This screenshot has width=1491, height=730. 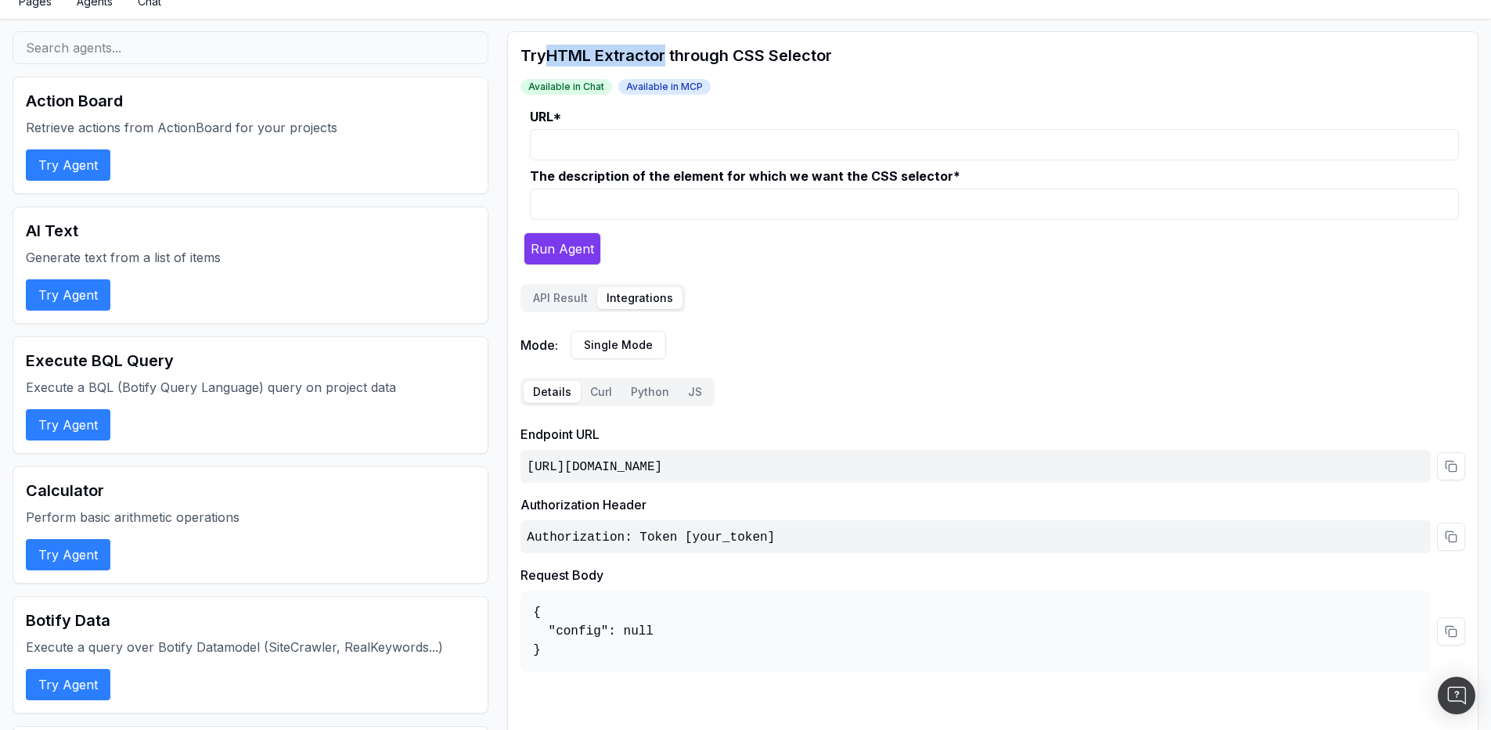 What do you see at coordinates (250, 101) in the screenshot?
I see `h2: Action Board` at bounding box center [250, 101].